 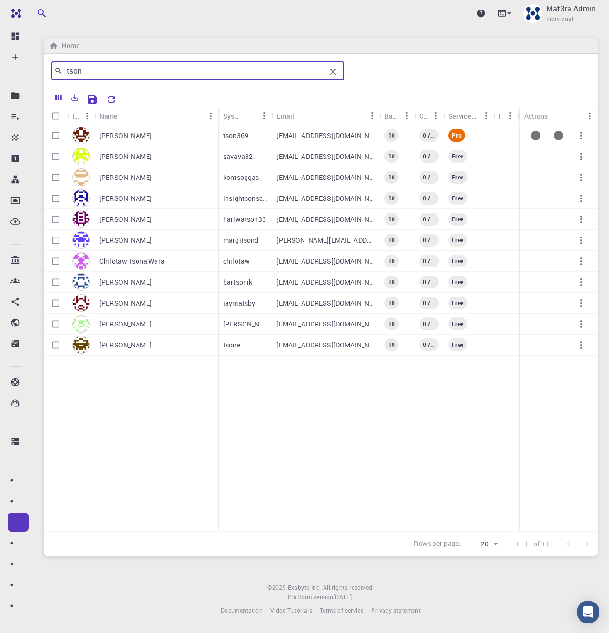 What do you see at coordinates (111, 99) in the screenshot?
I see `button: Reset Explorer Settings` at bounding box center [111, 99].